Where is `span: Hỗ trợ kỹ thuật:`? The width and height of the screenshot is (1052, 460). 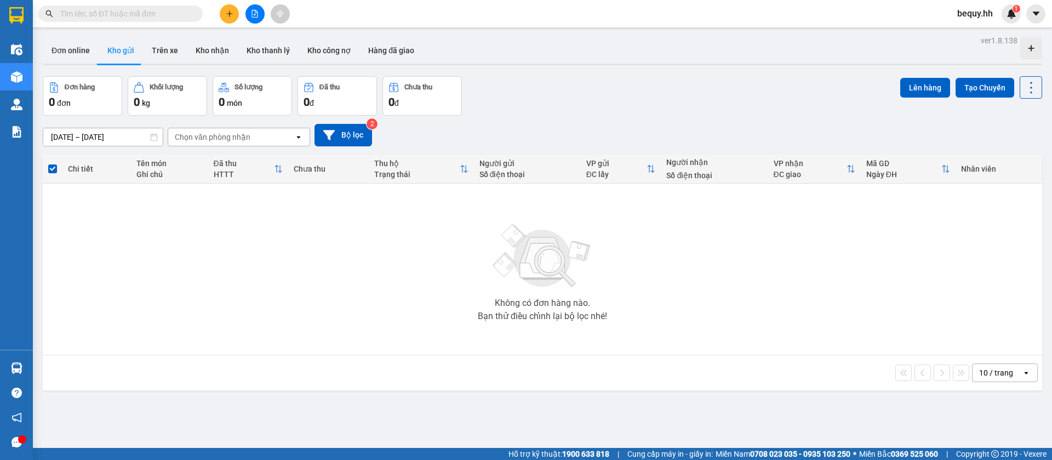 span: Hỗ trợ kỹ thuật: is located at coordinates (559, 453).